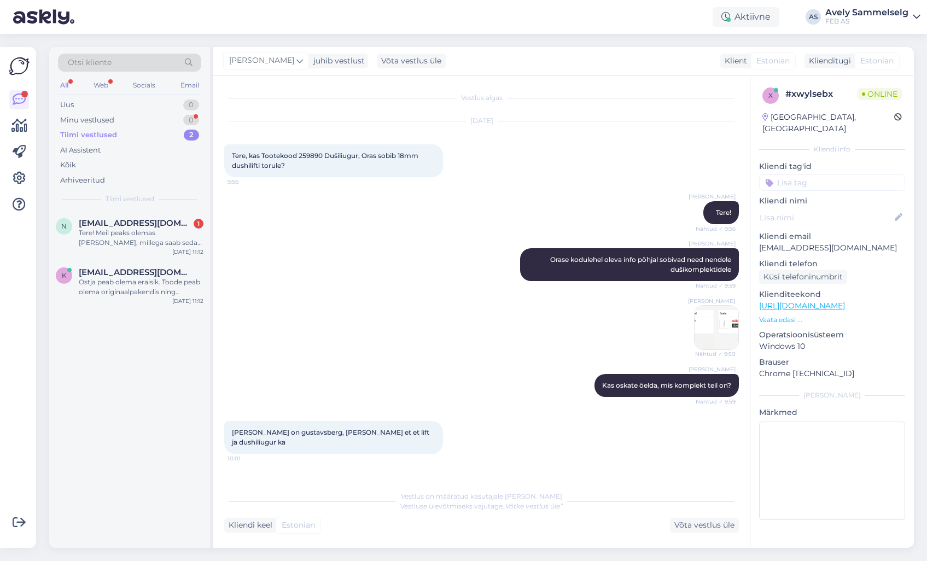 The width and height of the screenshot is (927, 561). Describe the element at coordinates (191, 135) in the screenshot. I see `div: 2` at that location.